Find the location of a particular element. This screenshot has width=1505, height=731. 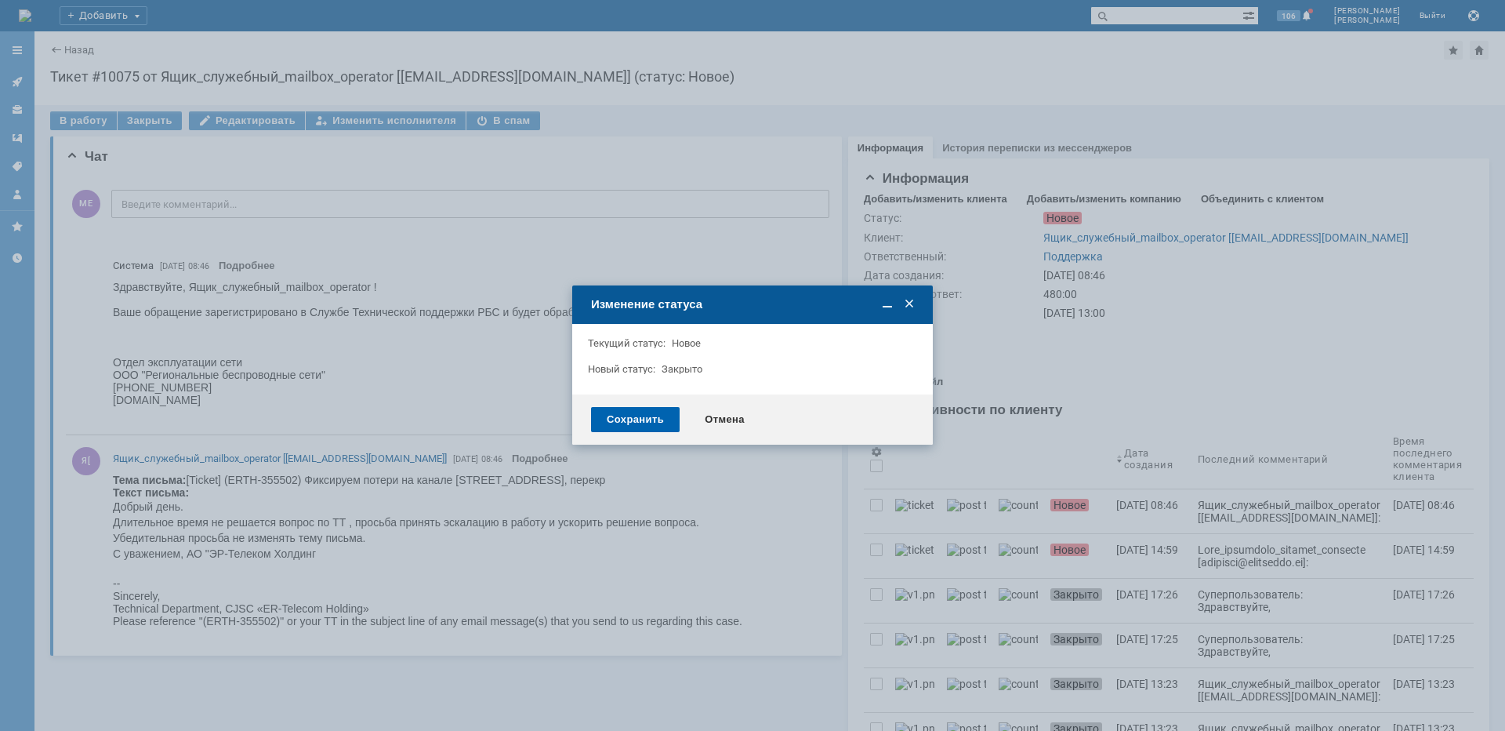

span: Свернуть (Ctrl + M) is located at coordinates (887, 304).